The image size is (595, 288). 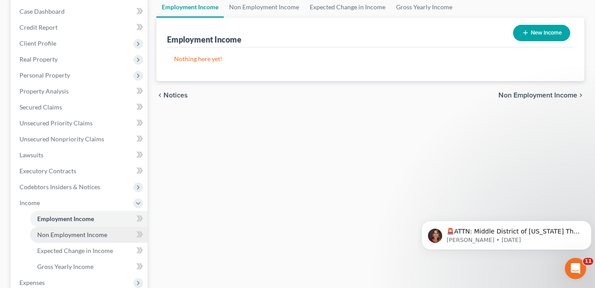 I want to click on span: Property Analysis, so click(x=44, y=91).